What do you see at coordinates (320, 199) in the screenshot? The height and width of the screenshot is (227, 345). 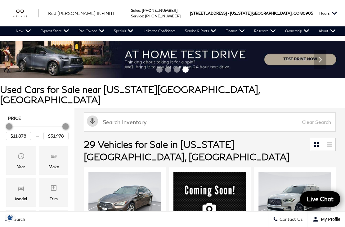 I see `span: Live Chat` at bounding box center [320, 199].